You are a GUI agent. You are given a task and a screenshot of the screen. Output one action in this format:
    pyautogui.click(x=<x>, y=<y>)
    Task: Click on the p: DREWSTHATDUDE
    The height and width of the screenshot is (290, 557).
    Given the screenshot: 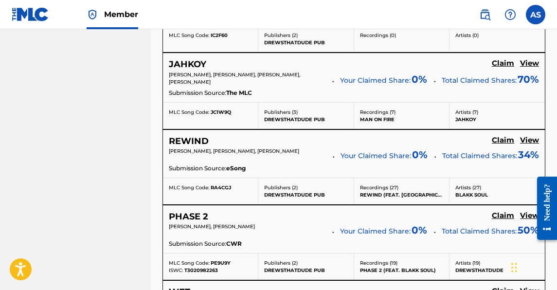 What is the action you would take?
    pyautogui.click(x=497, y=270)
    